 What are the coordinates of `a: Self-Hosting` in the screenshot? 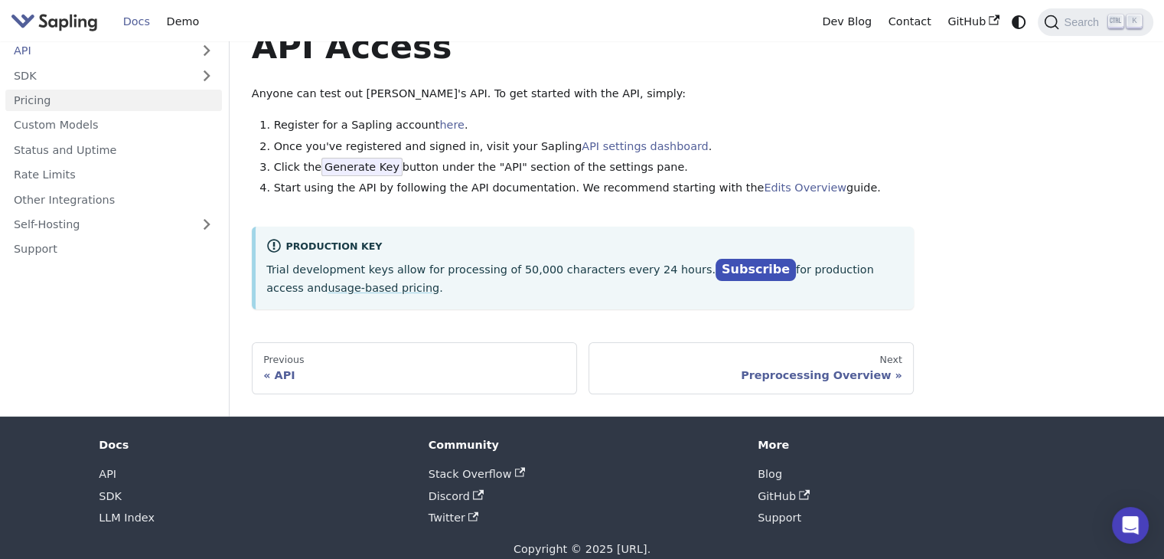 It's located at (113, 224).